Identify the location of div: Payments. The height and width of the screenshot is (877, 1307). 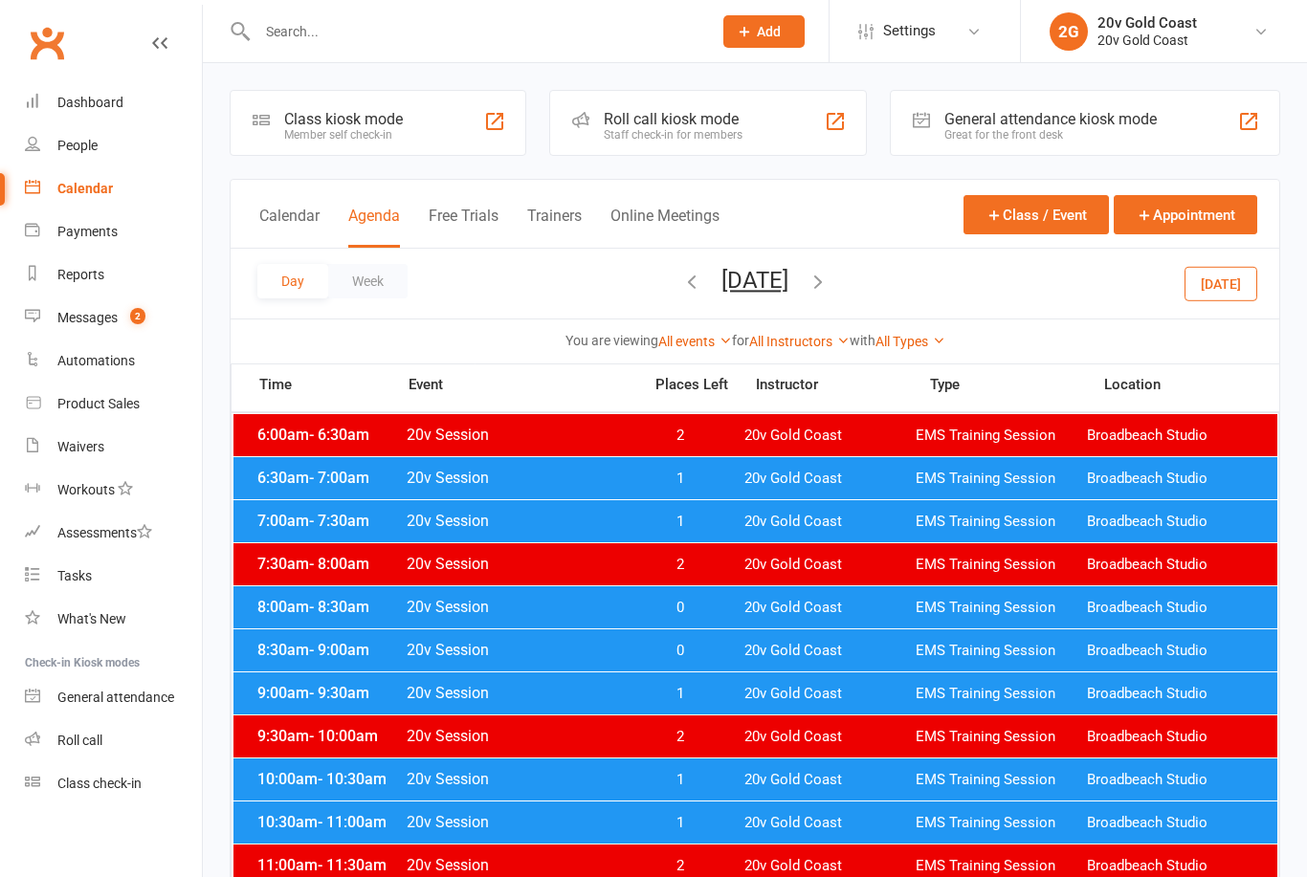
(87, 232).